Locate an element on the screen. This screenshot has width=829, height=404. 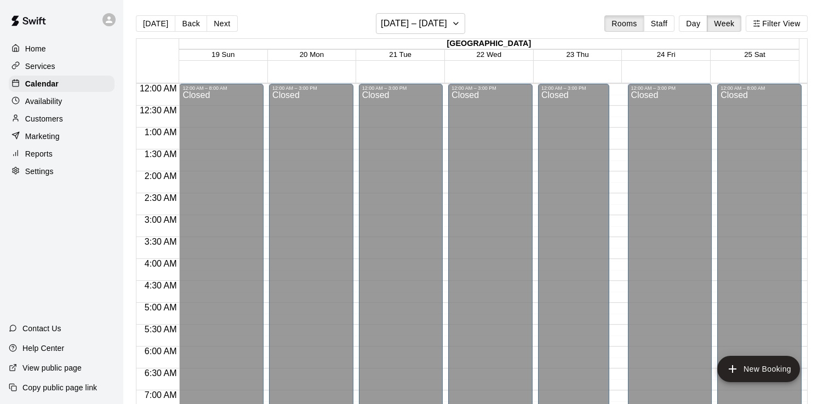
div: Home is located at coordinates (61, 49).